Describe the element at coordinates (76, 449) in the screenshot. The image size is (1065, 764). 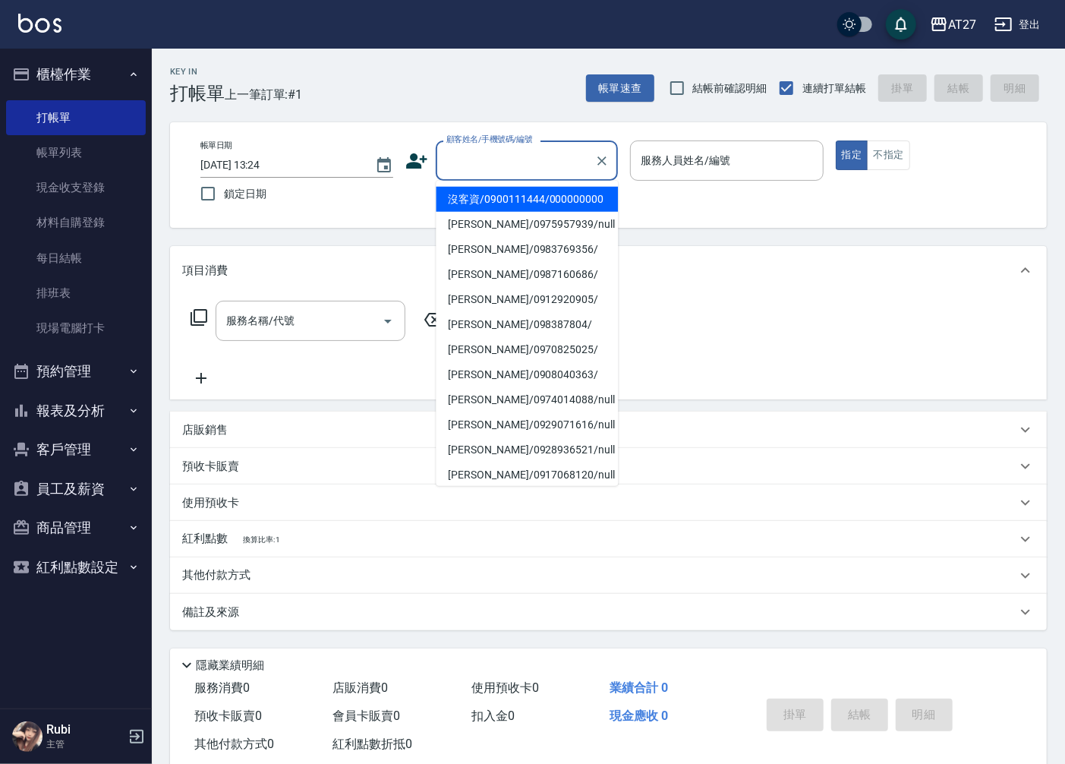
I see `button: 客戶管理` at that location.